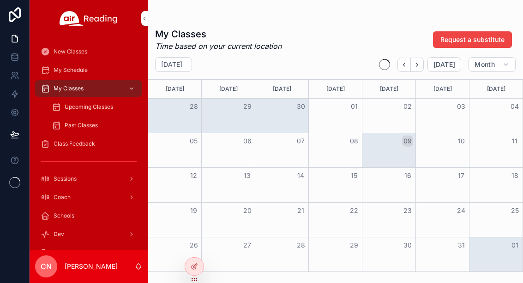 The width and height of the screenshot is (523, 283). What do you see at coordinates (247, 246) in the screenshot?
I see `button: 27` at bounding box center [247, 246].